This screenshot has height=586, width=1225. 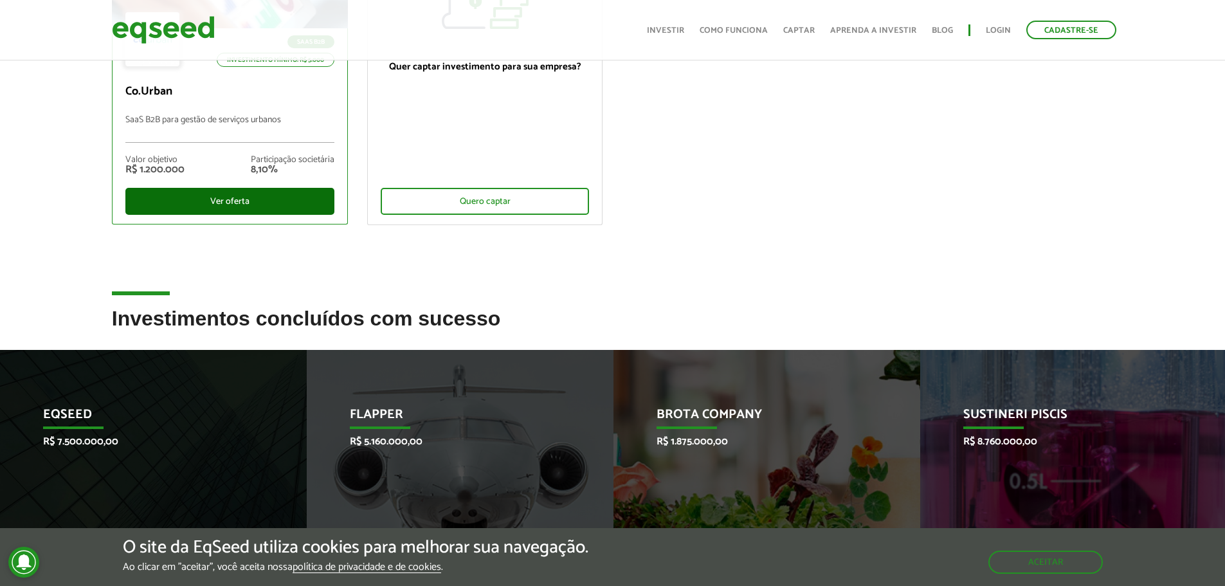 What do you see at coordinates (734, 30) in the screenshot?
I see `a: Como funciona` at bounding box center [734, 30].